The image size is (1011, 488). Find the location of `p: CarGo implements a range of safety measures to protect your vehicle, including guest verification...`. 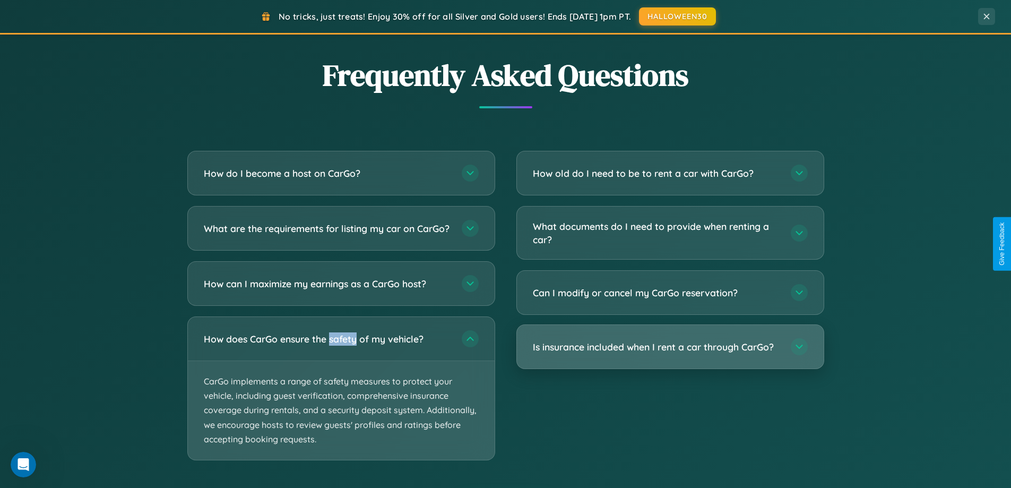

p: CarGo implements a range of safety measures to protect your vehicle, including guest verification... is located at coordinates (341, 410).